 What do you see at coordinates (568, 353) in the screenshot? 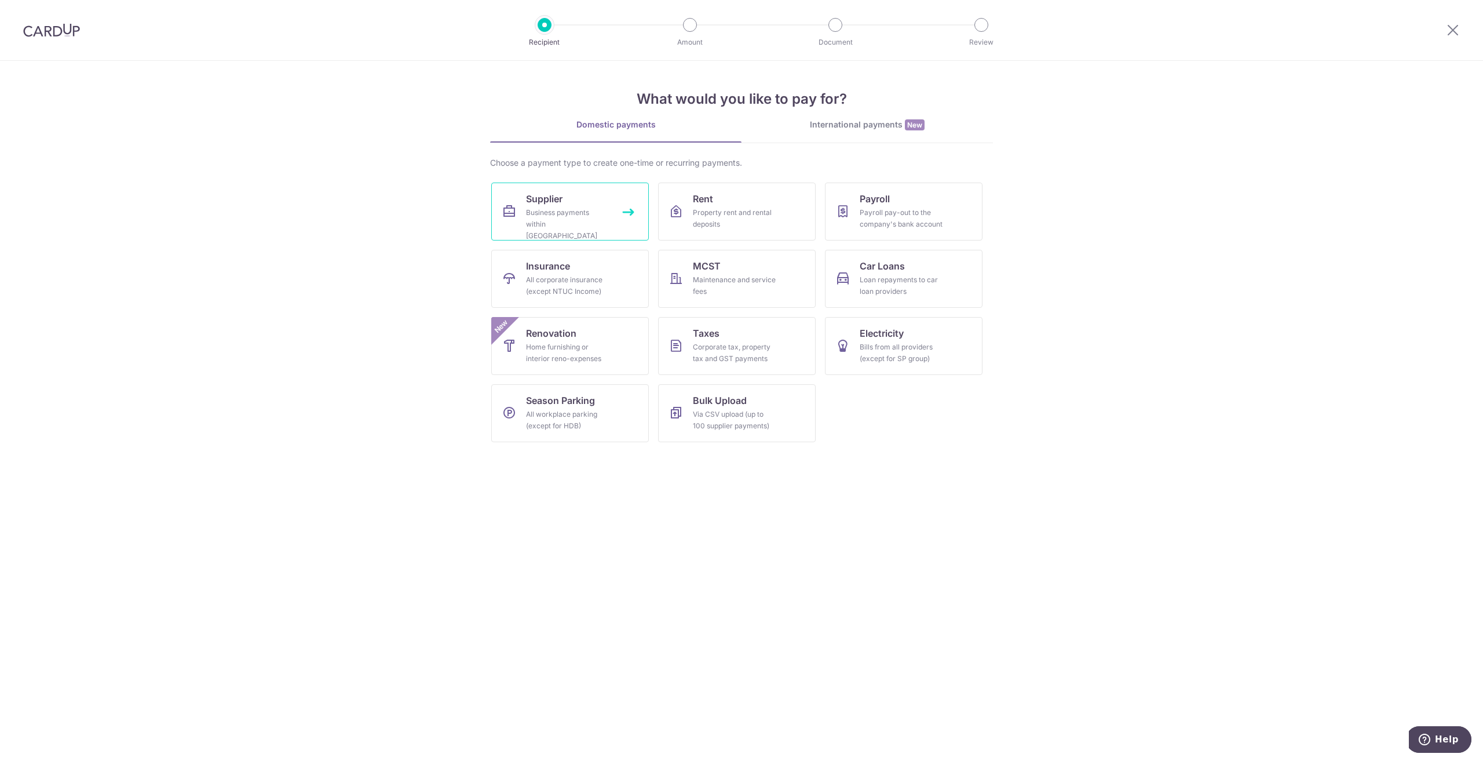
I see `div: Home furnishing or interior reno-expenses` at bounding box center [568, 353].